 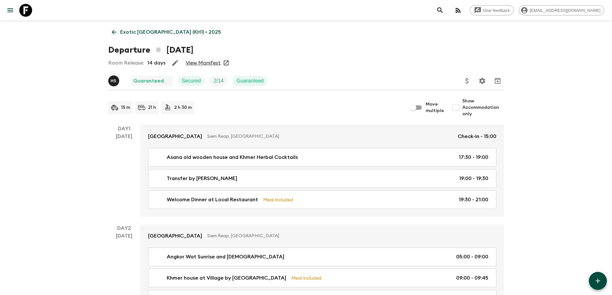 What do you see at coordinates (440, 10) in the screenshot?
I see `button: search adventures` at bounding box center [440, 10].